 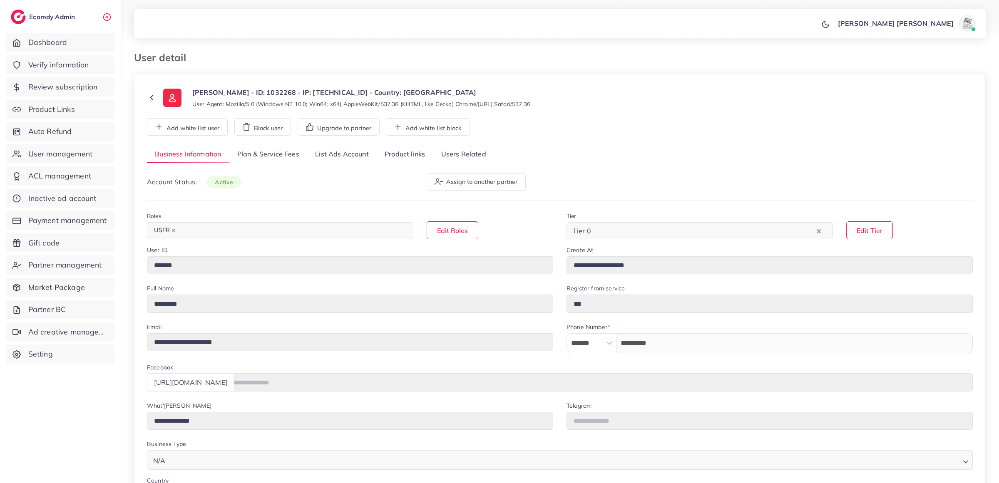 I want to click on button: Upgrade to partner, so click(x=338, y=127).